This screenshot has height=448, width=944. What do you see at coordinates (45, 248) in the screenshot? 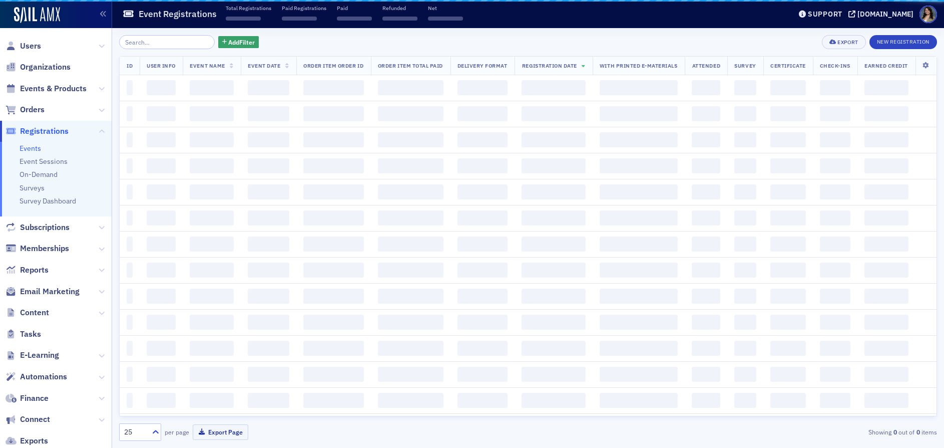
I see `span: Memberships` at bounding box center [45, 248].